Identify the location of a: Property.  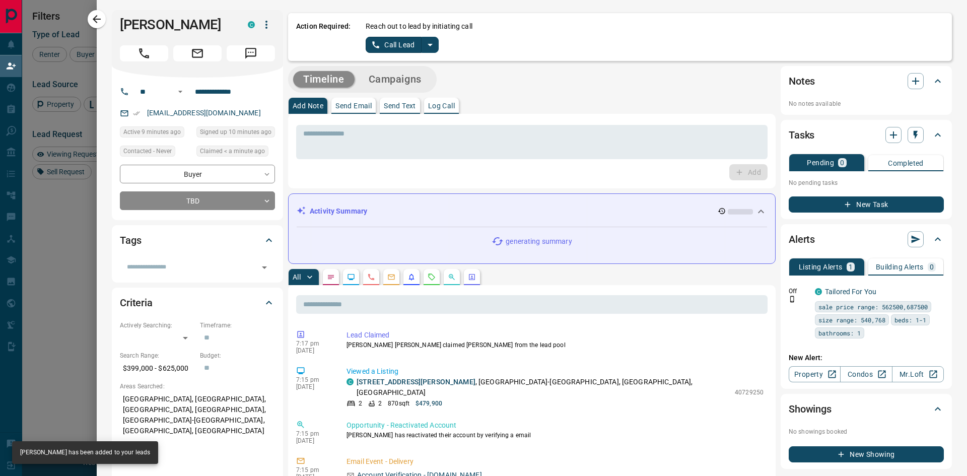
(815, 374).